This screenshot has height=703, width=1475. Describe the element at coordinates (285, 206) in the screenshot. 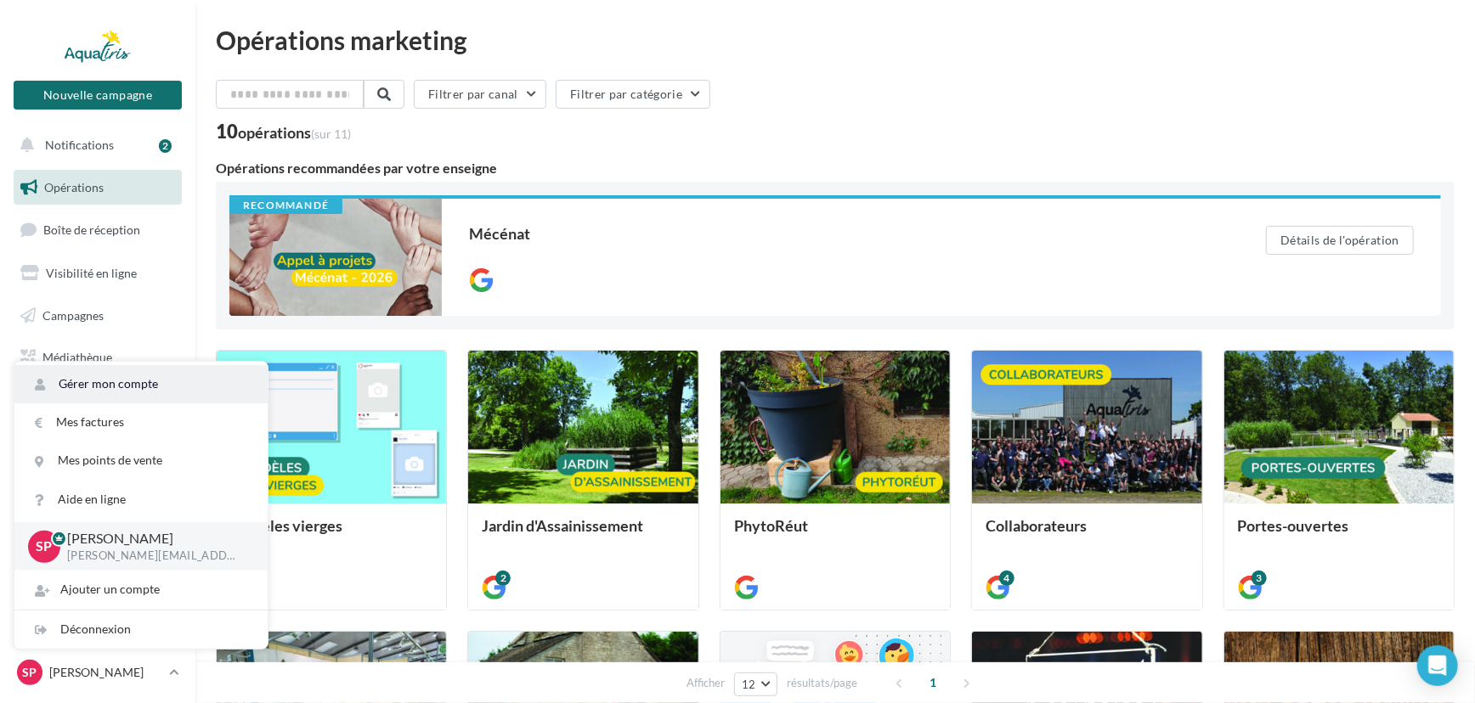

I see `div: Recommandé` at that location.